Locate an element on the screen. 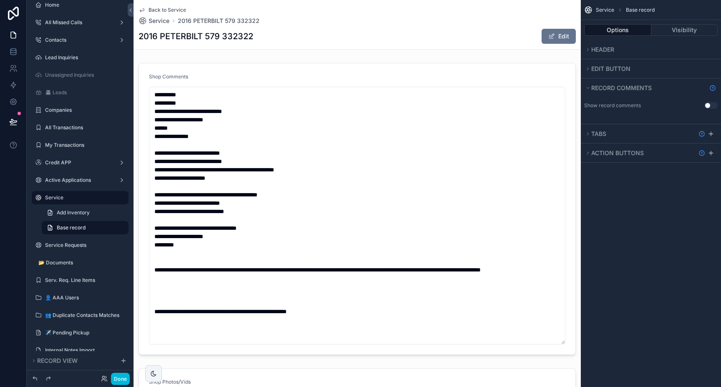 The image size is (721, 387). a: My Transactions is located at coordinates (84, 145).